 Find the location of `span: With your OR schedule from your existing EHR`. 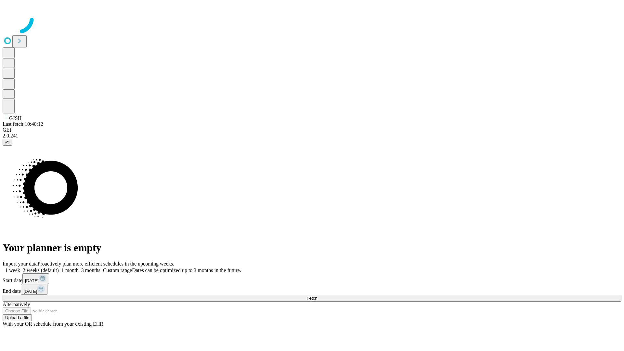

span: With your OR schedule from your existing EHR is located at coordinates (53, 324).